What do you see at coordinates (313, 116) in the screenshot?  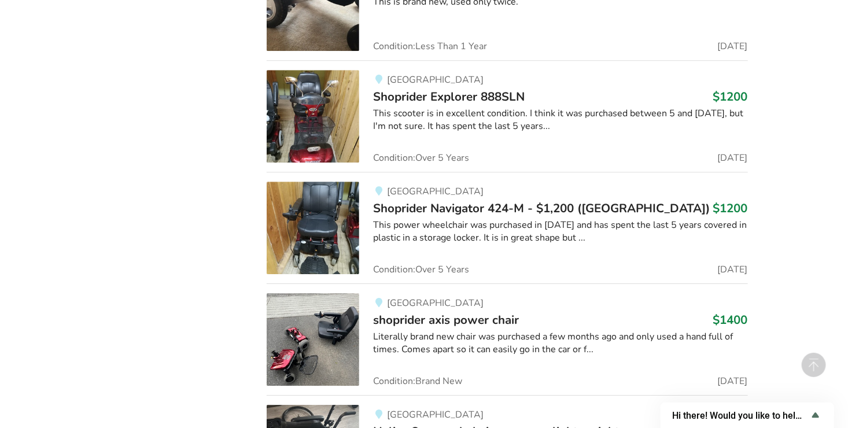 I see `img: mobility-shoprider explorer 888sln` at bounding box center [313, 116].